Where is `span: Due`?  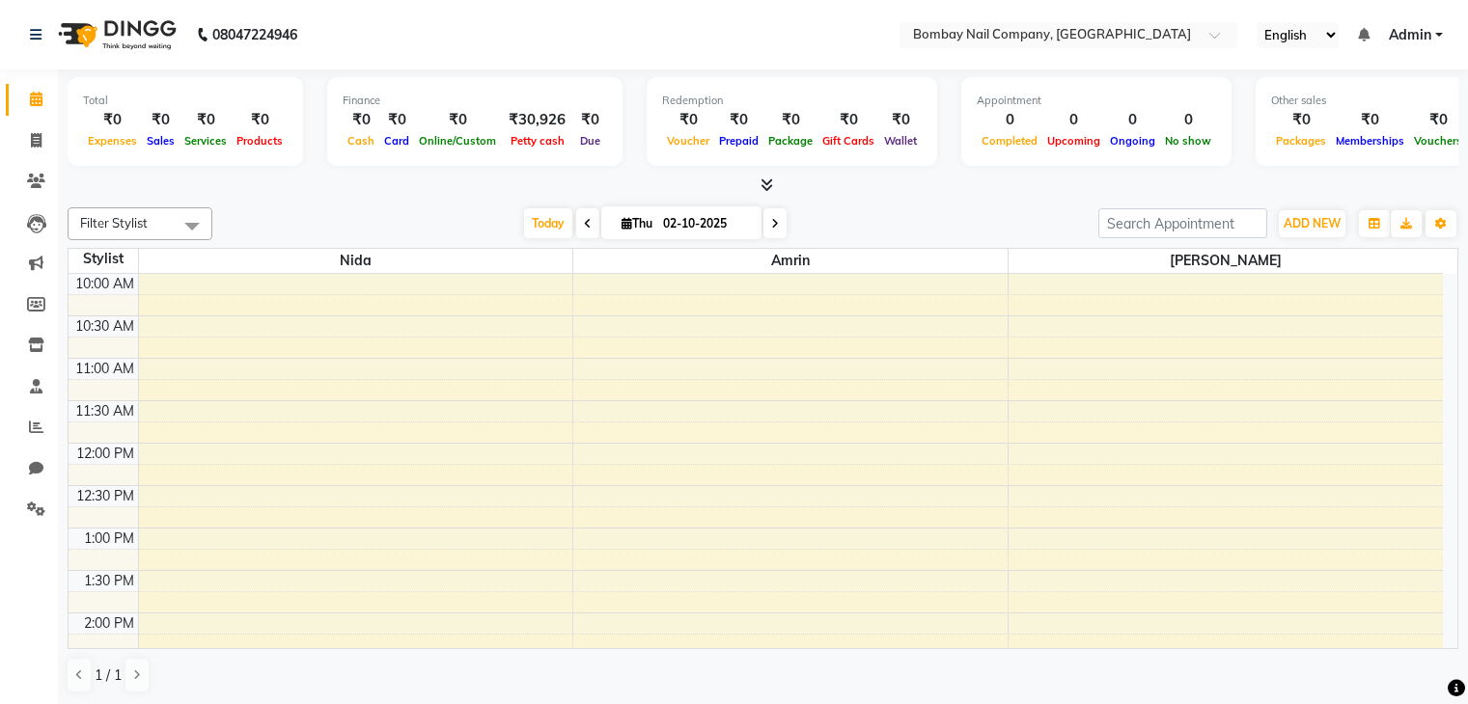
span: Due is located at coordinates (590, 141).